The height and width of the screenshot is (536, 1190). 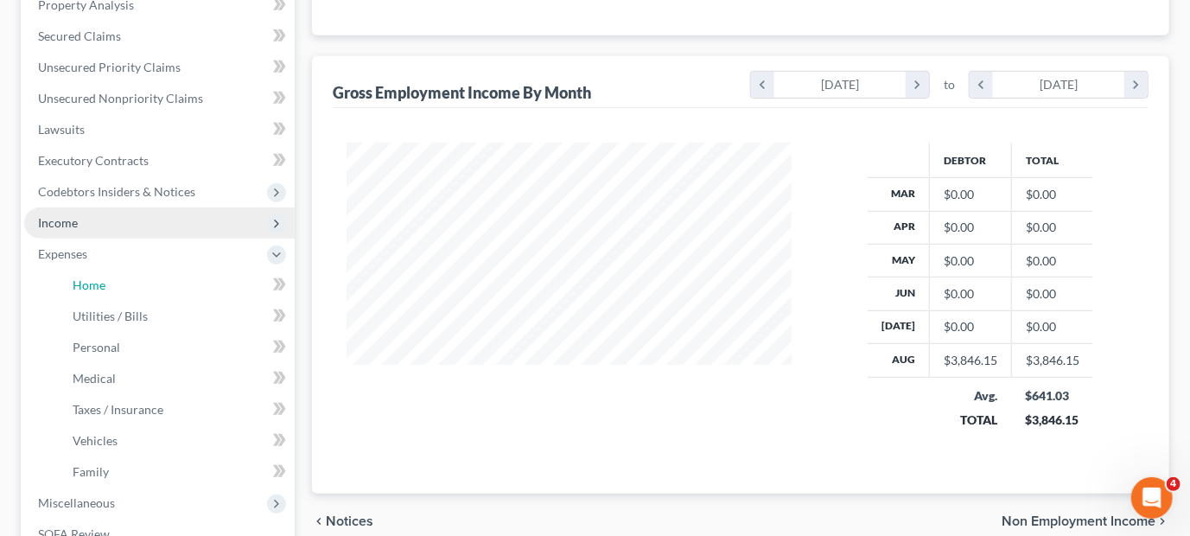 I want to click on a: Home, so click(x=176, y=285).